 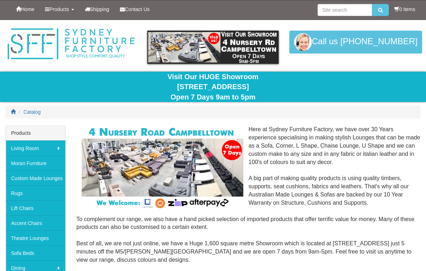 I want to click on a: Moran Furniture, so click(x=35, y=163).